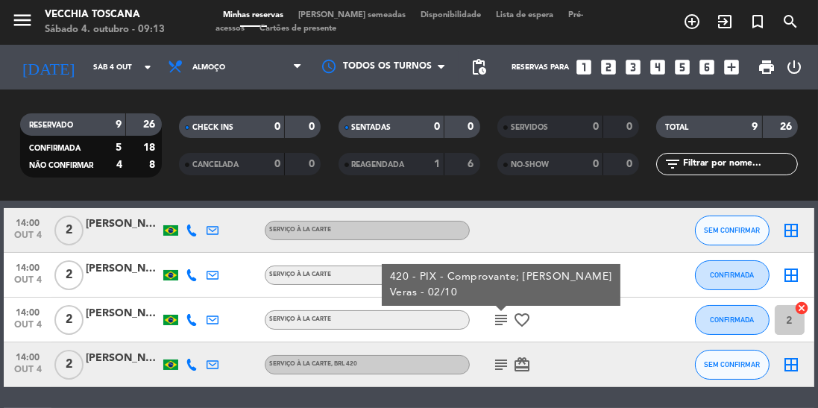 Image resolution: width=818 pixels, height=408 pixels. Describe the element at coordinates (215, 165) in the screenshot. I see `span: CANCELADA` at that location.